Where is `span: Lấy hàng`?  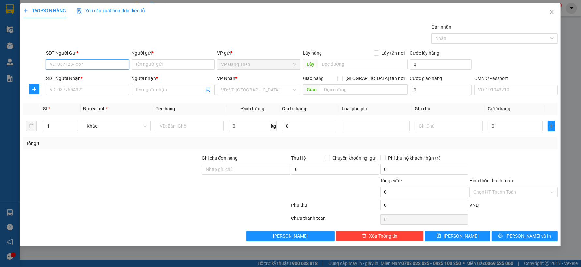
span: Lấy hàng is located at coordinates (312, 53).